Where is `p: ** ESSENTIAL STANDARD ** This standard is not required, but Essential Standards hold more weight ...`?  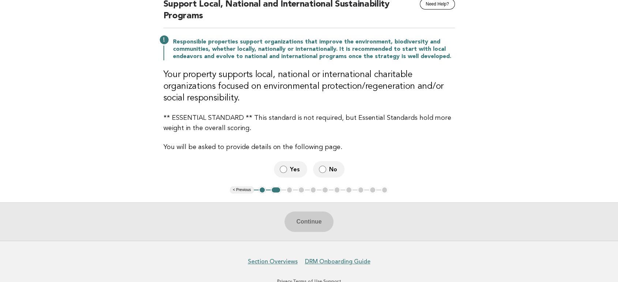
p: ** ESSENTIAL STANDARD ** This standard is not required, but Essential Standards hold more weight ... is located at coordinates (309, 123).